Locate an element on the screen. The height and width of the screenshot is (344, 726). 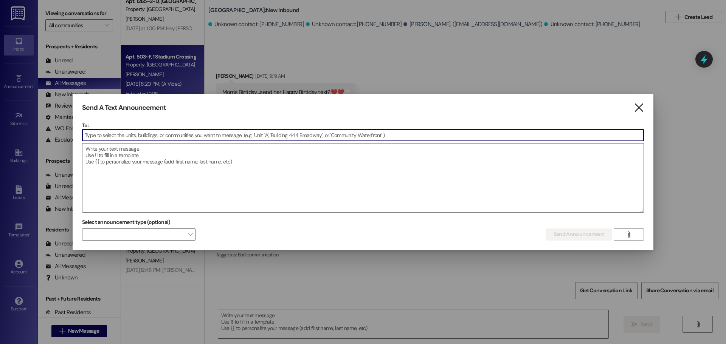
h3: Send A Text Announcement is located at coordinates (124, 108).